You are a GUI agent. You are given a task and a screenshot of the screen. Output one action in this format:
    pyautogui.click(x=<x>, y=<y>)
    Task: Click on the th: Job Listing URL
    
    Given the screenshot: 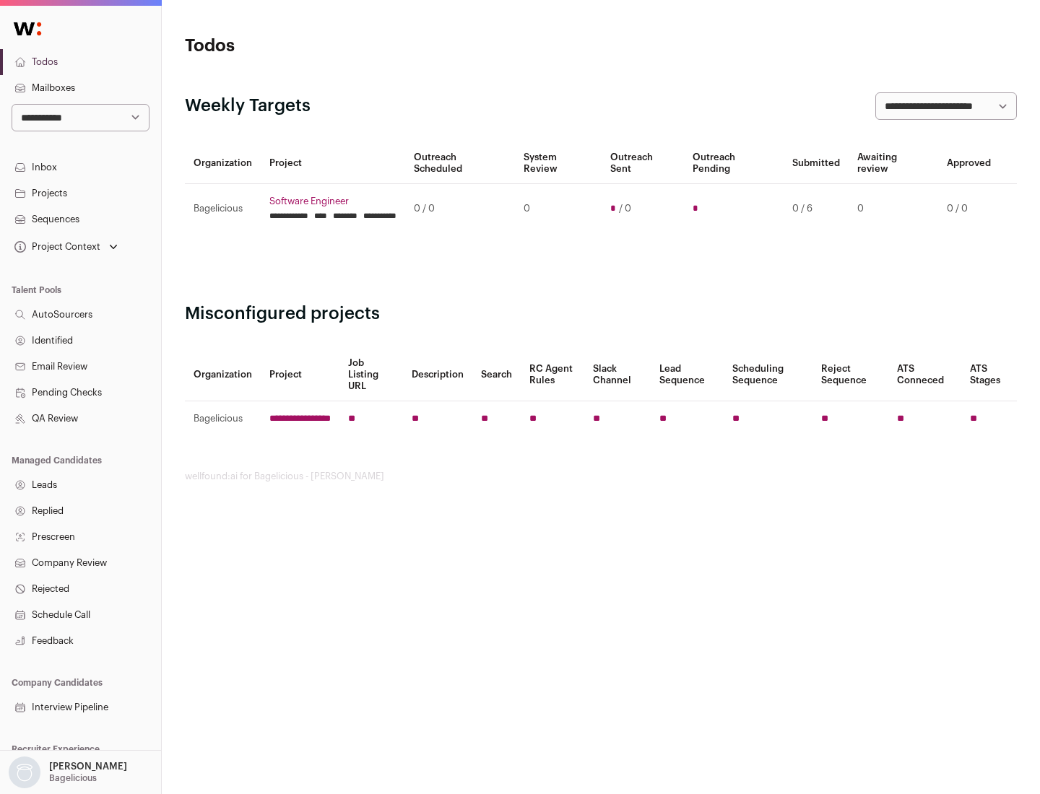 What is the action you would take?
    pyautogui.click(x=371, y=375)
    